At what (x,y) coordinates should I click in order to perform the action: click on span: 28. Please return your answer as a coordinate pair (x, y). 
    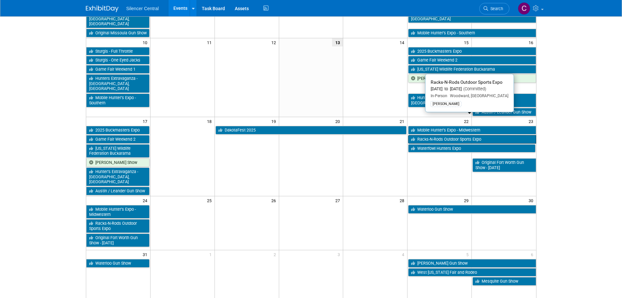
    Looking at the image, I should click on (403, 200).